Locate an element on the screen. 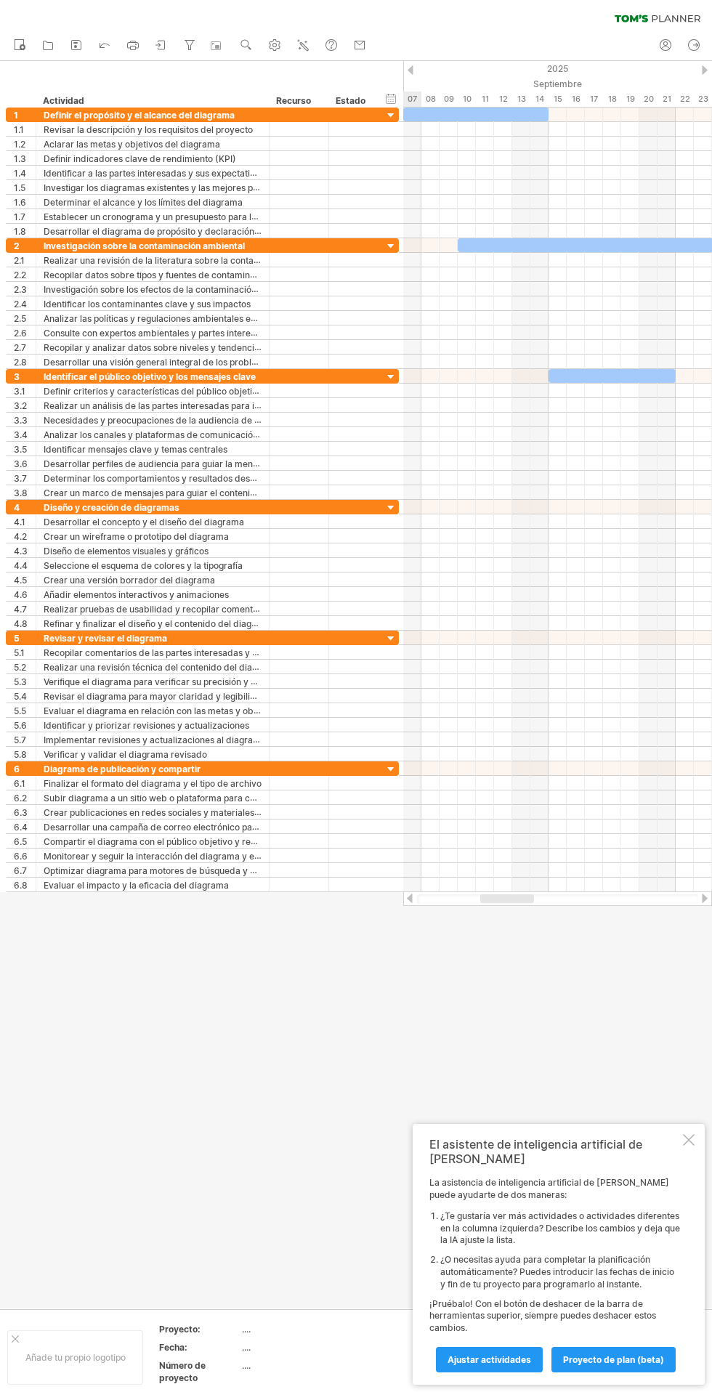 The width and height of the screenshot is (712, 1392). font: 2.5 is located at coordinates (20, 318).